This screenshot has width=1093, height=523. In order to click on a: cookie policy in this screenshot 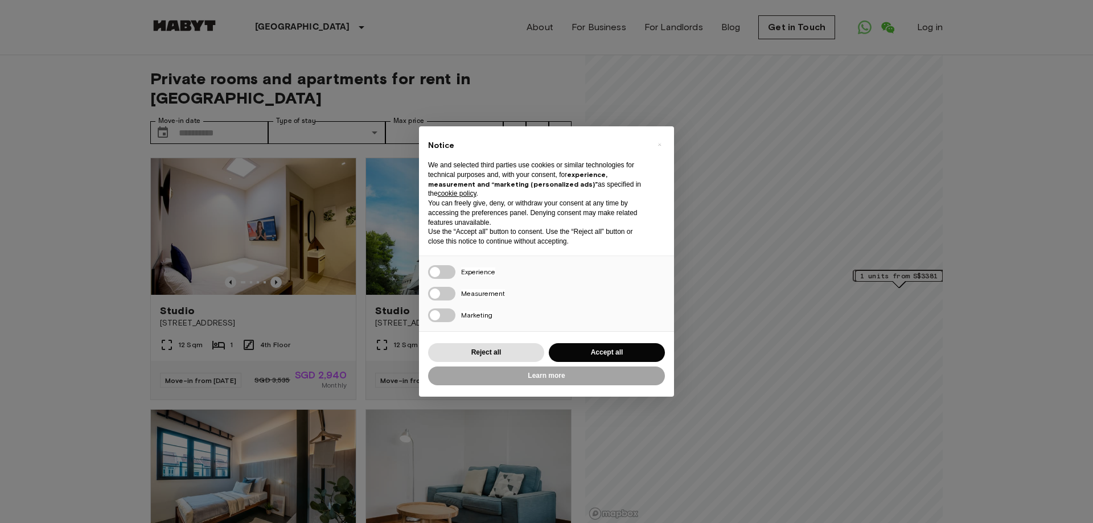, I will do `click(457, 194)`.